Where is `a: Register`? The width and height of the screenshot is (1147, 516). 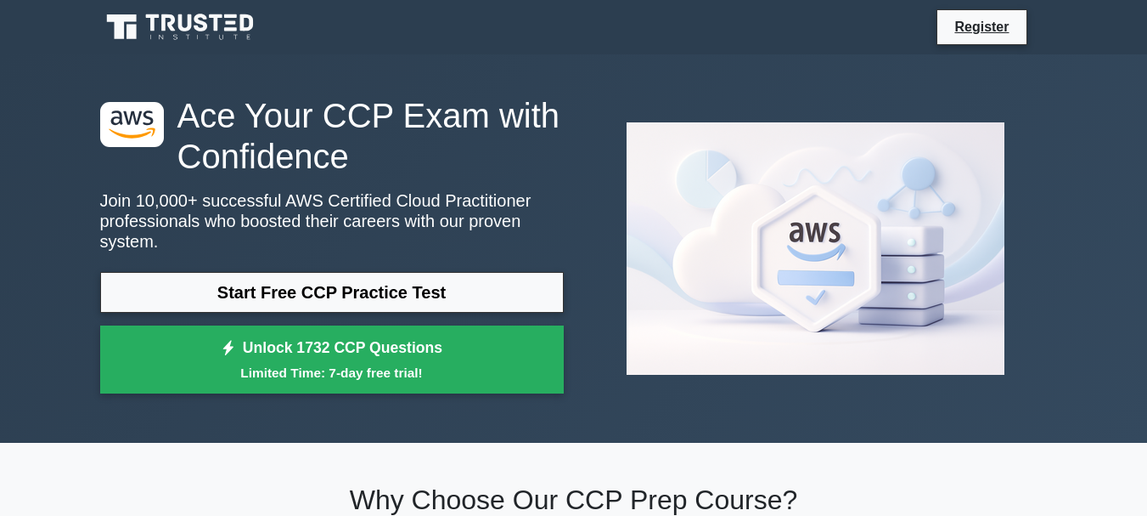
a: Register is located at coordinates (982, 26).